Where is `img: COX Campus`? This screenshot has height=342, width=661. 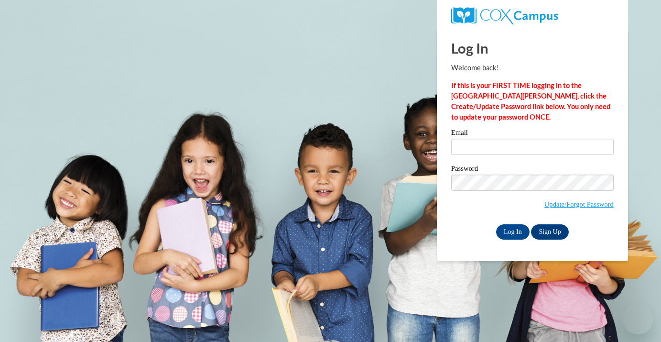 img: COX Campus is located at coordinates (505, 16).